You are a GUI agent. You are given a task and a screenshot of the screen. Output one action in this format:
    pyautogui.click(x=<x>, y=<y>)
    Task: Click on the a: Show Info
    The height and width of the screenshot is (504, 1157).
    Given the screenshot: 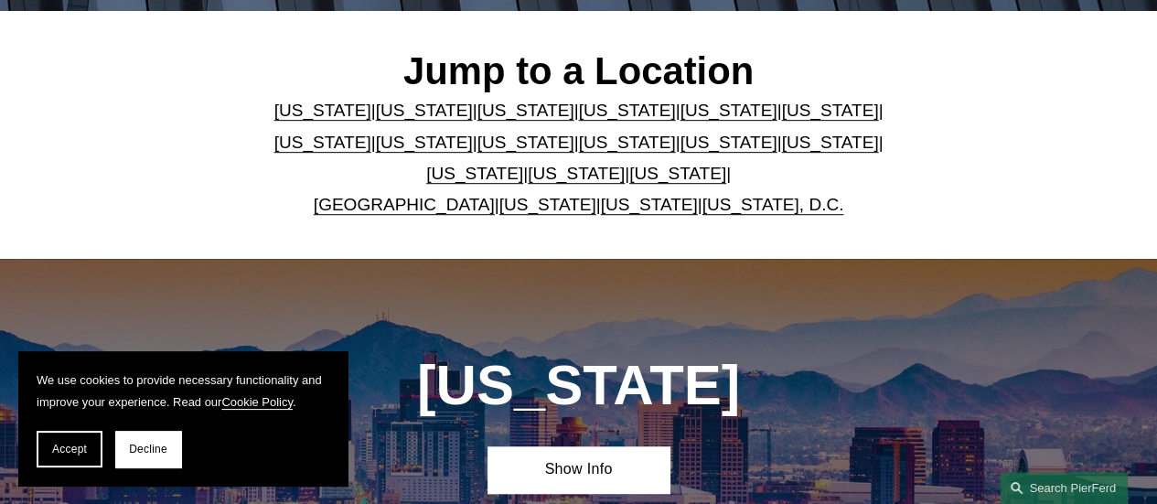 What is the action you would take?
    pyautogui.click(x=578, y=469)
    